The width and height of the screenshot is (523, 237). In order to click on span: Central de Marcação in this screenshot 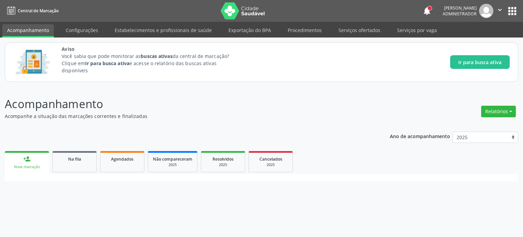, I will do `click(38, 11)`.